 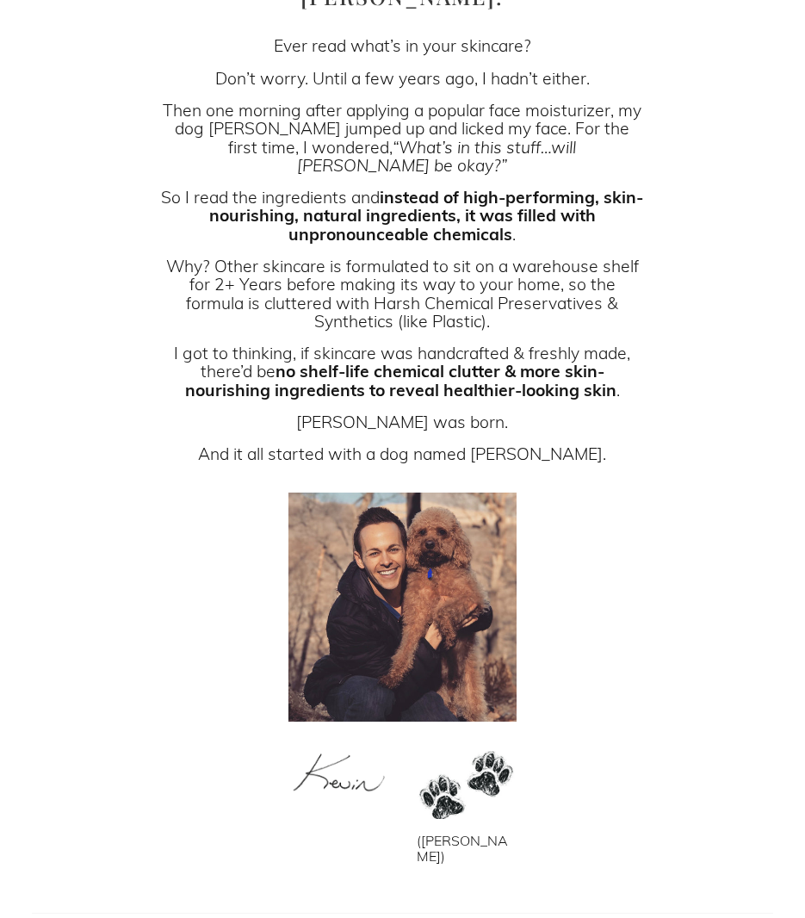 I want to click on p: So I read the ingredients and ., so click(x=402, y=215).